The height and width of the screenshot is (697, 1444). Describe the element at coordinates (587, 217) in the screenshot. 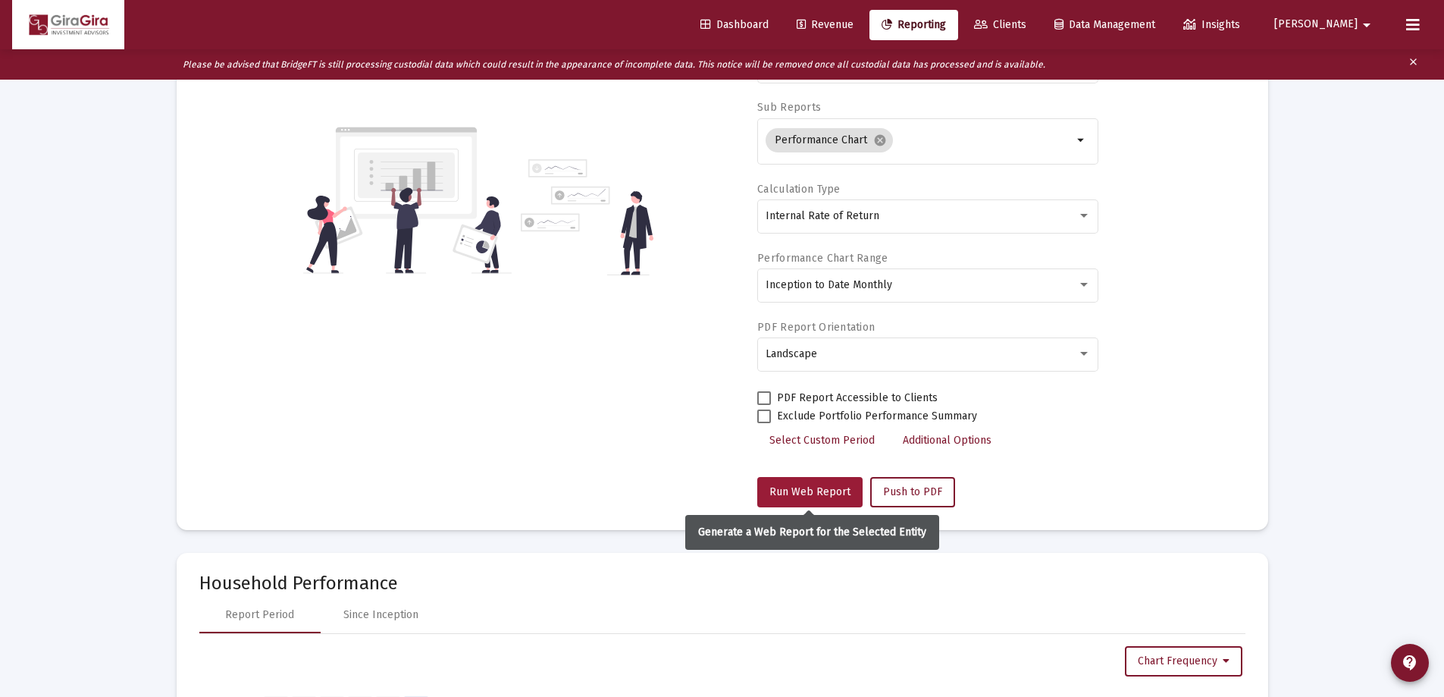

I see `img: reporting-alt` at that location.